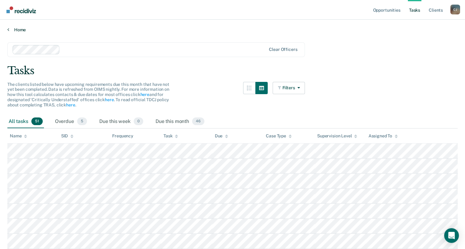 The height and width of the screenshot is (249, 465). Describe the element at coordinates (221, 136) in the screenshot. I see `div: Due` at that location.